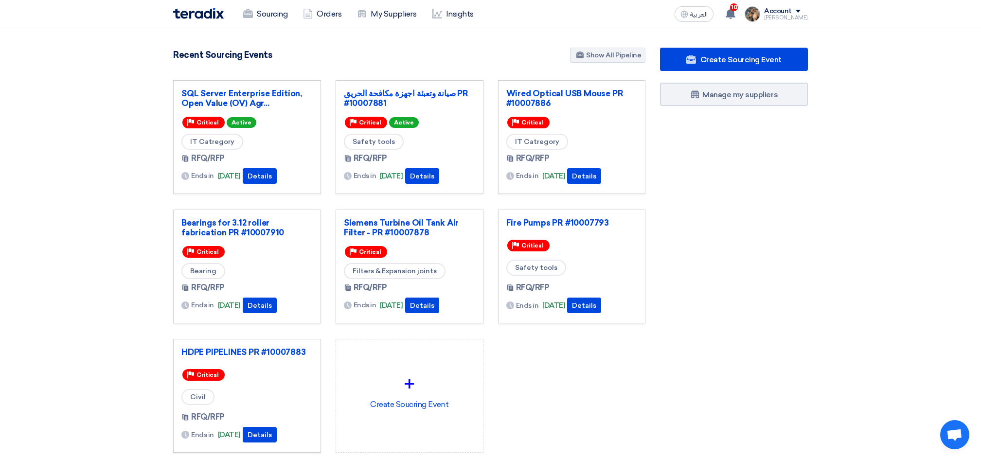 The image size is (981, 459). Describe the element at coordinates (387, 14) in the screenshot. I see `a: My Suppliers` at that location.